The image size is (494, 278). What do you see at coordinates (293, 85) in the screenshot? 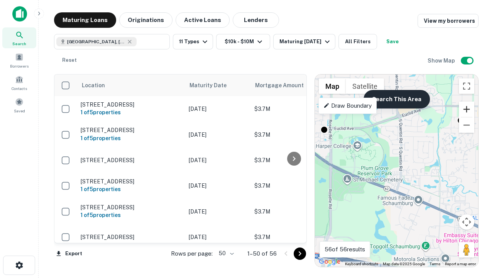
I see `th: Mortgage Amount` at bounding box center [293, 85].